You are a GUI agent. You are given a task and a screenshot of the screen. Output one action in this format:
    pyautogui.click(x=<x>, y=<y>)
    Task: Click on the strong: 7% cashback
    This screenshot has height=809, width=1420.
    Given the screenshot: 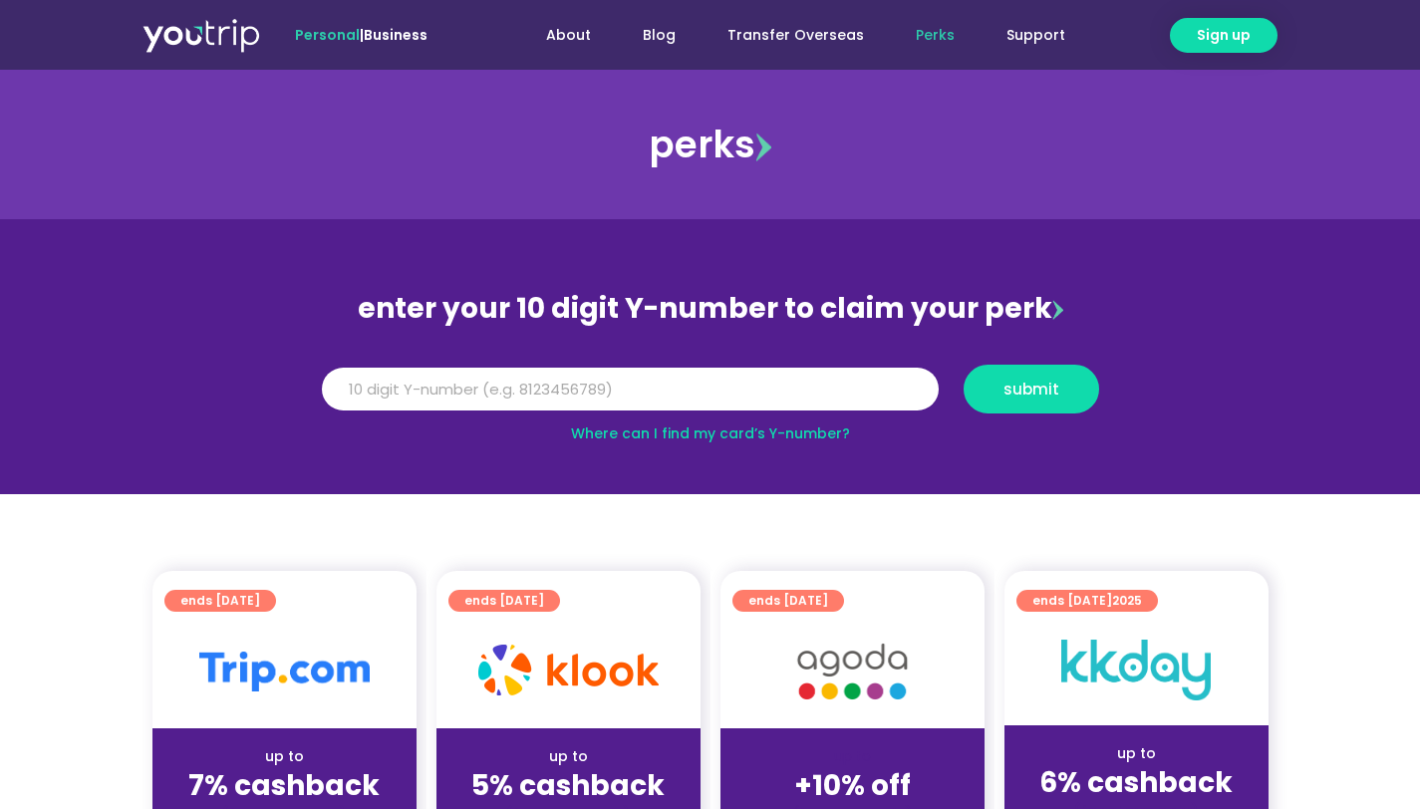 What is the action you would take?
    pyautogui.click(x=284, y=785)
    